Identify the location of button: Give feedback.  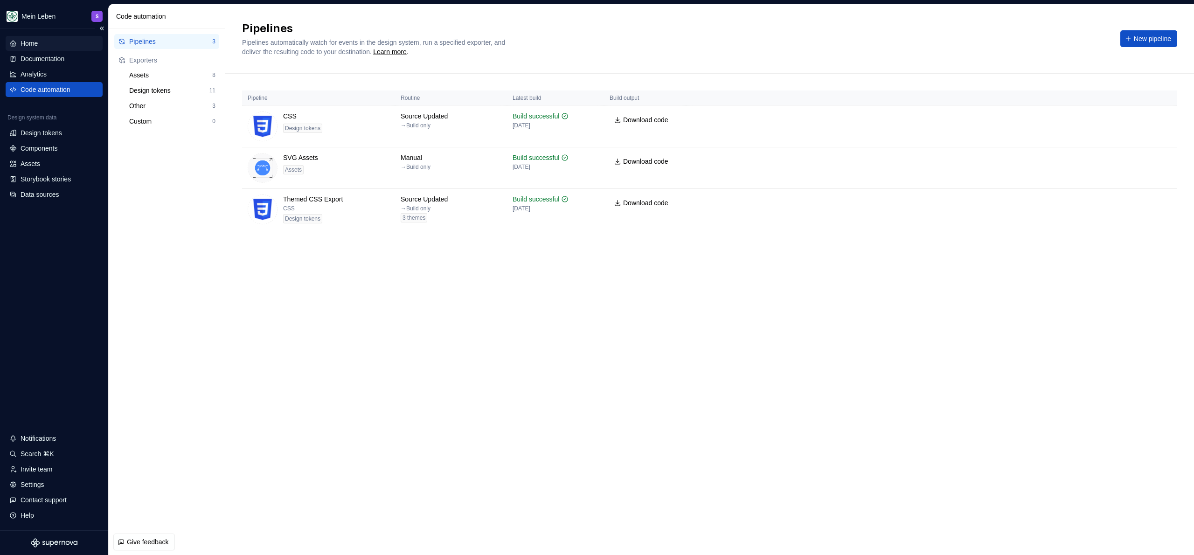
(144, 542).